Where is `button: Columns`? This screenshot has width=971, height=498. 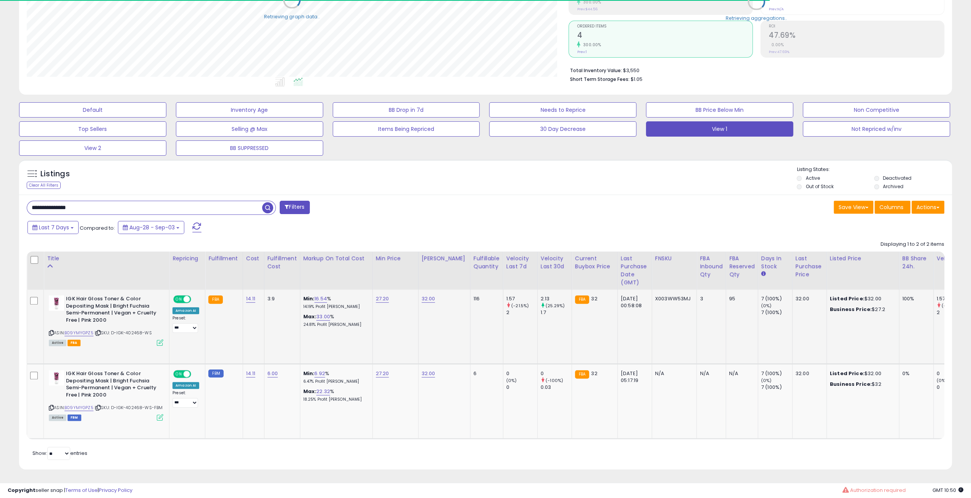
button: Columns is located at coordinates (893, 207).